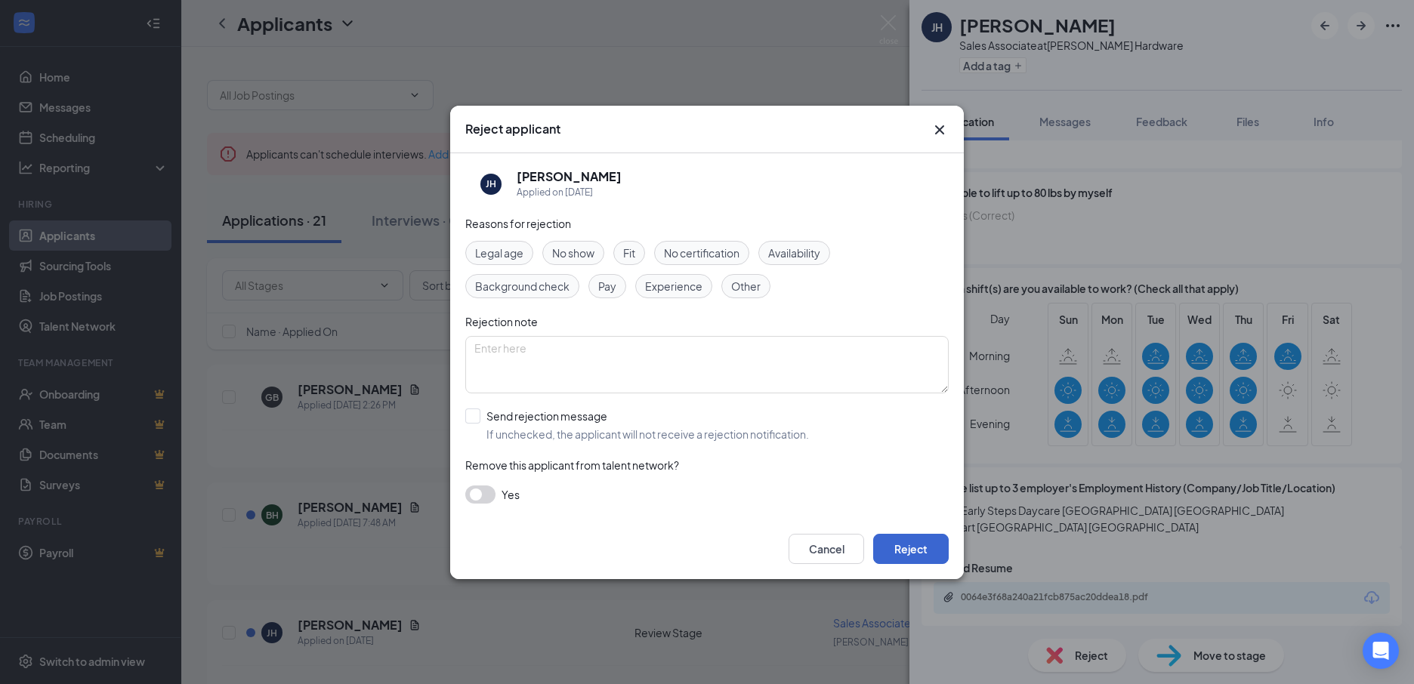  I want to click on span: Other, so click(746, 286).